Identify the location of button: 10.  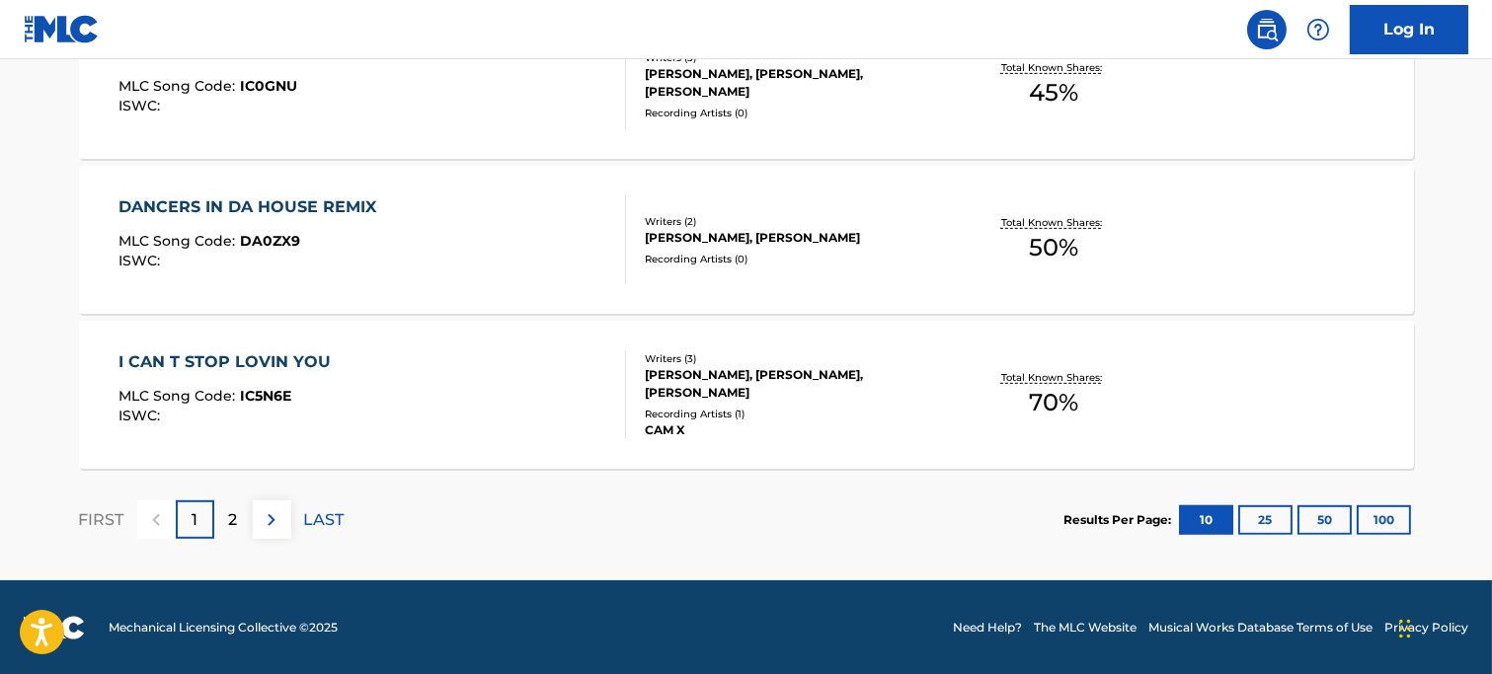
(1205, 520).